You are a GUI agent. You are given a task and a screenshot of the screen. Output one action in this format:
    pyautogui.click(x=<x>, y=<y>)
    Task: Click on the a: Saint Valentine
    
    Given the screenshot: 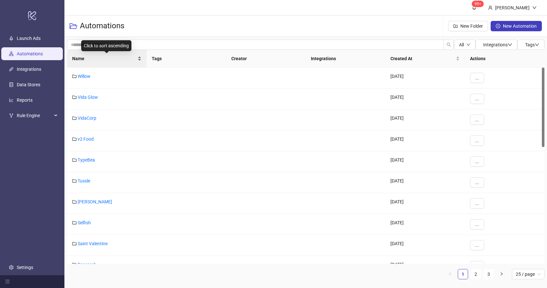 What is the action you would take?
    pyautogui.click(x=92, y=244)
    